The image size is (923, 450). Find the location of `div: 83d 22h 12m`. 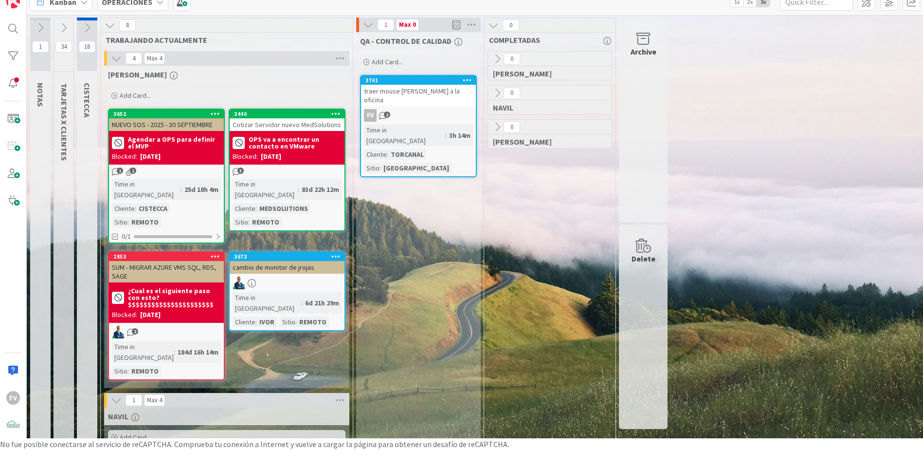

div: 83d 22h 12m is located at coordinates (320, 189).